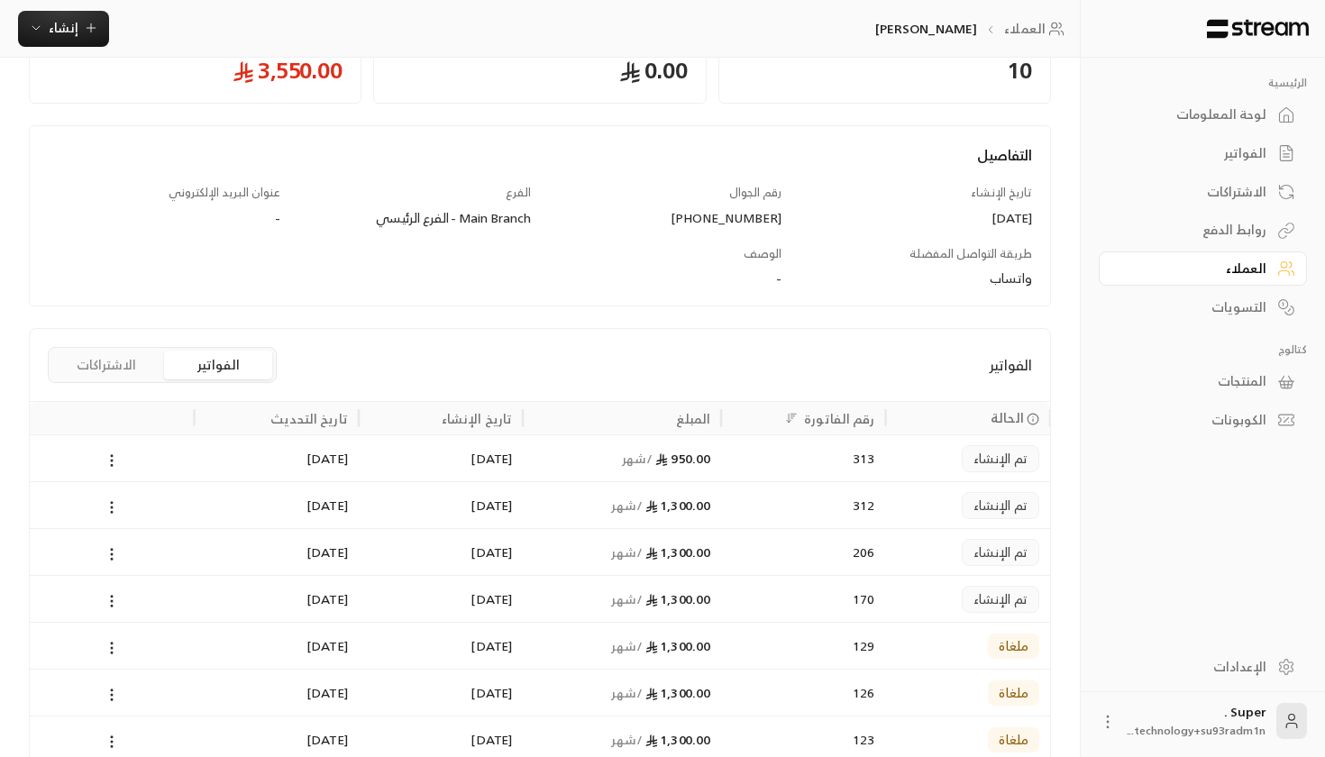 The height and width of the screenshot is (757, 1325). Describe the element at coordinates (518, 192) in the screenshot. I see `span: الفرع` at that location.